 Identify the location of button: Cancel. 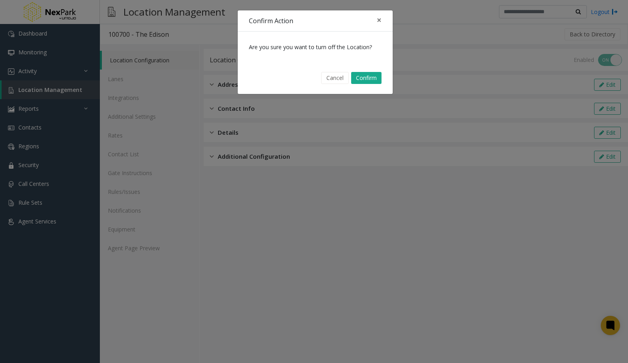
(335, 78).